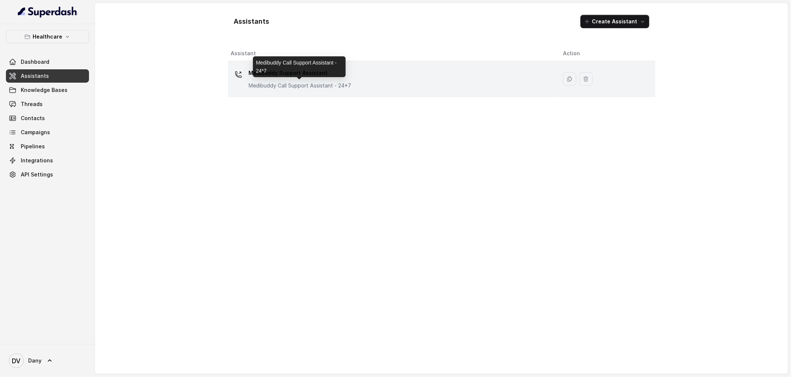  What do you see at coordinates (32, 104) in the screenshot?
I see `span: Threads` at bounding box center [32, 104].